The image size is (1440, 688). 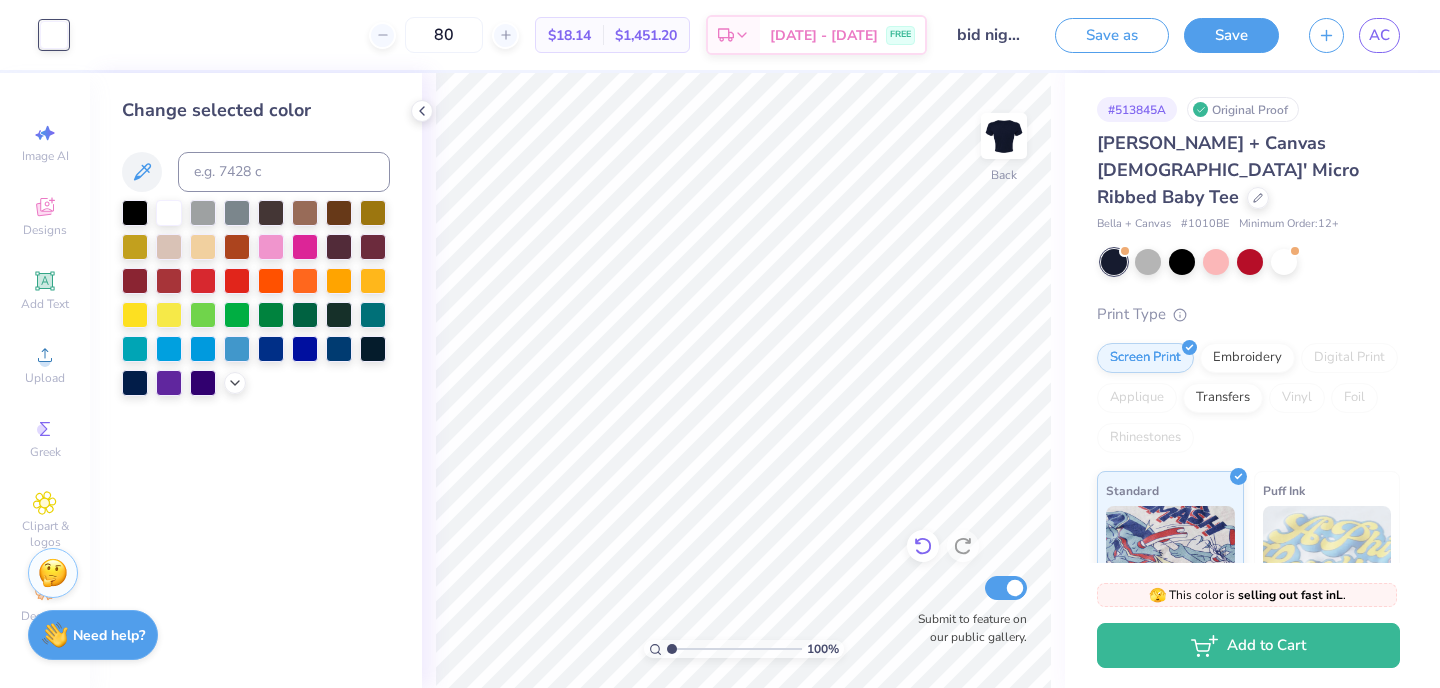 What do you see at coordinates (1112, 35) in the screenshot?
I see `button: Save as` at bounding box center [1112, 35].